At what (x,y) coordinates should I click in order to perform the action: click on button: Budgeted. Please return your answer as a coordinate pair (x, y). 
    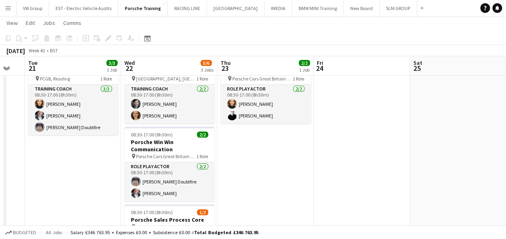
    Looking at the image, I should click on (21, 233).